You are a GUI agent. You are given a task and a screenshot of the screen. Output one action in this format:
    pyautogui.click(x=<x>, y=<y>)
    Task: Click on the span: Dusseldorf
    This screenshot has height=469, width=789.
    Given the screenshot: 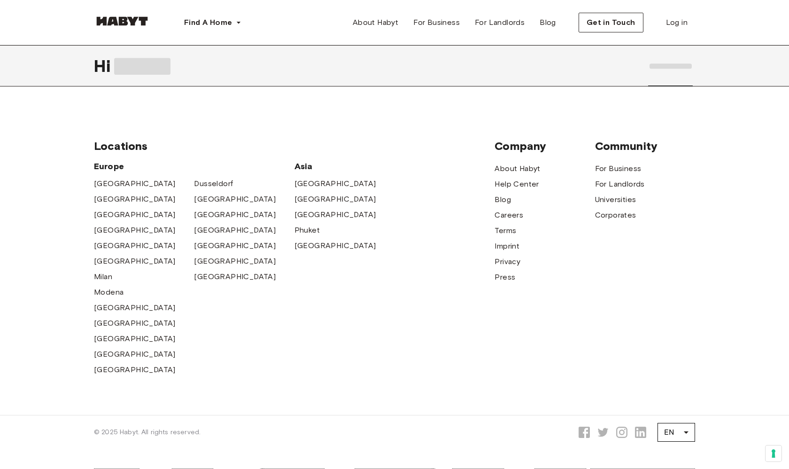 What is the action you would take?
    pyautogui.click(x=213, y=184)
    